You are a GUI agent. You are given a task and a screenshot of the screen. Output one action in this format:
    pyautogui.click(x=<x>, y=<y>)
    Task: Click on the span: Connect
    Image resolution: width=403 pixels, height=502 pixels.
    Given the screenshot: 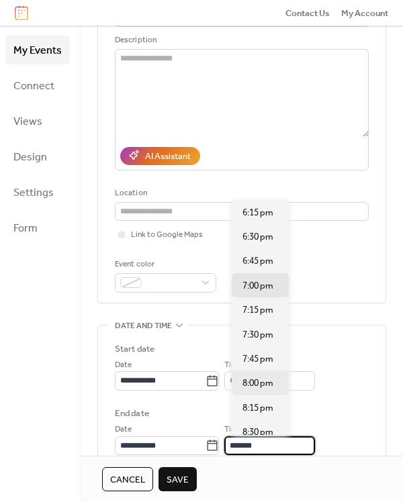 What is the action you would take?
    pyautogui.click(x=34, y=86)
    